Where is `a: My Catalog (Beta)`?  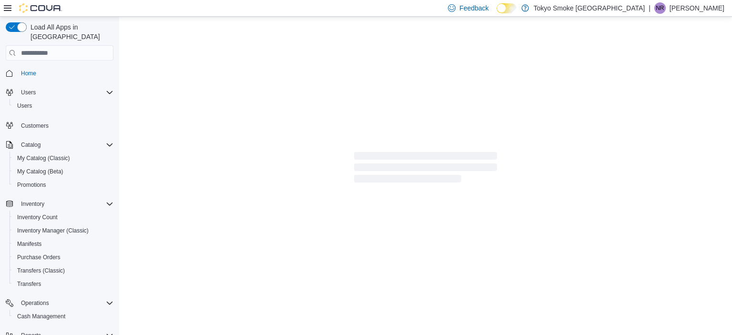
a: My Catalog (Beta) is located at coordinates (40, 171).